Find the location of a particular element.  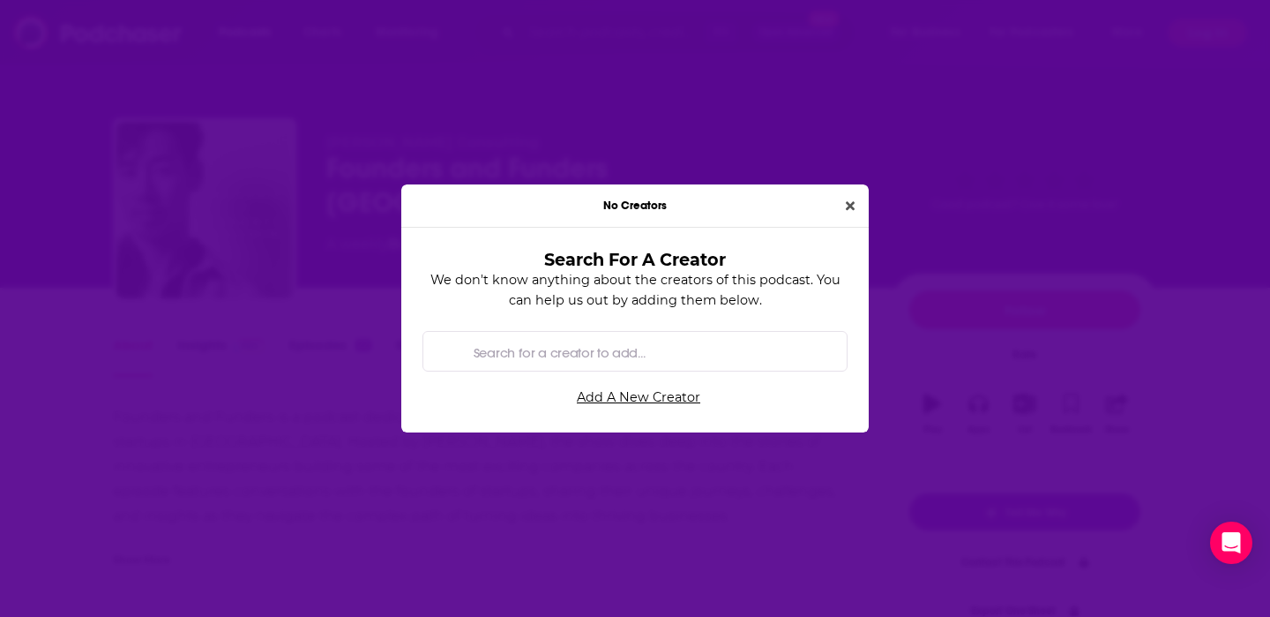

p: We don't know anything about the creators of this podcast. You can help us out by adding them below. is located at coordinates (635, 289).